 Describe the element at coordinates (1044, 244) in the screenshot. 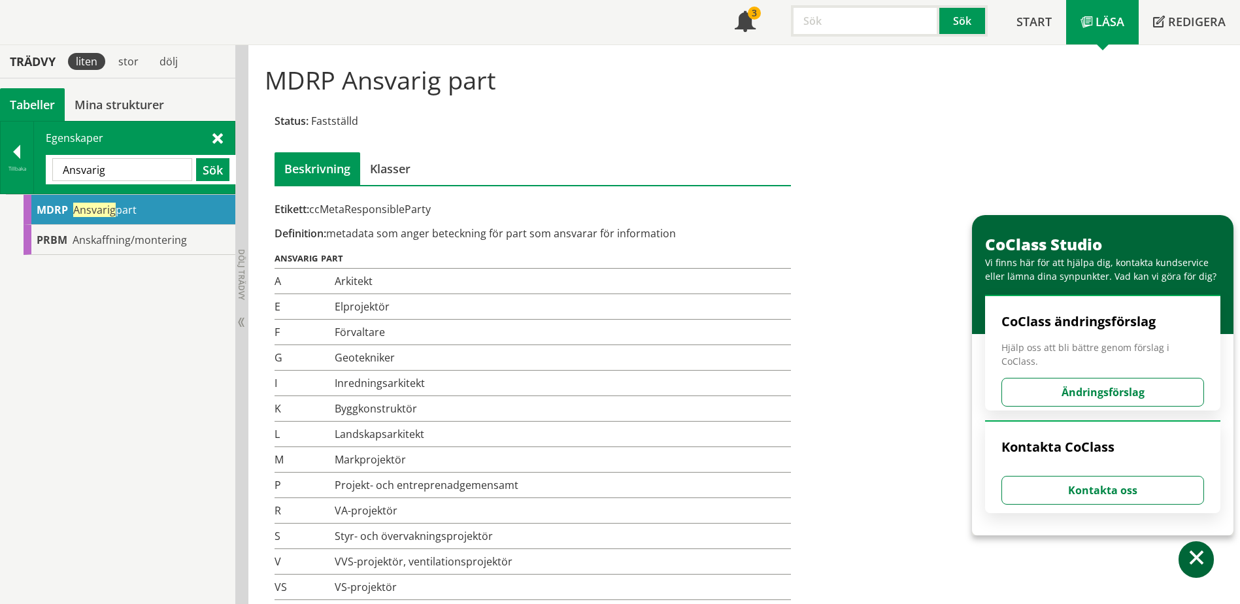

I see `span: CoClass Studio` at that location.